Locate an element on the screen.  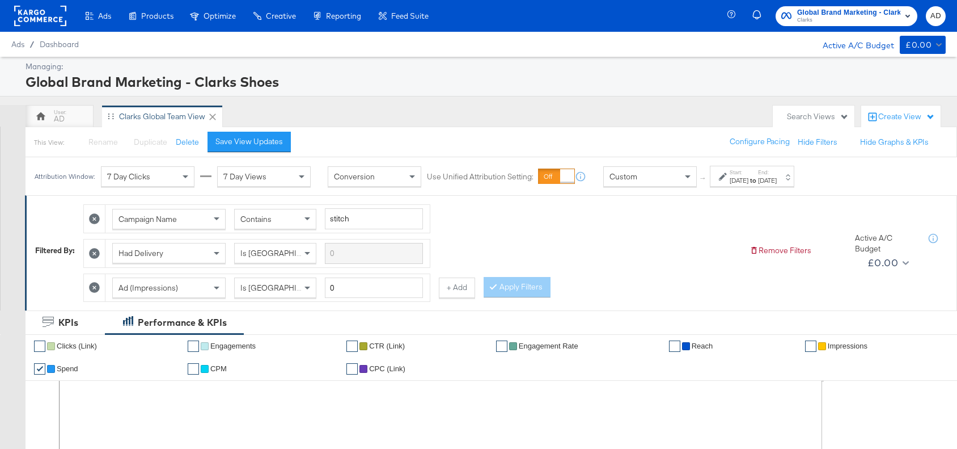
button: Configure Pacing is located at coordinates (760, 142).